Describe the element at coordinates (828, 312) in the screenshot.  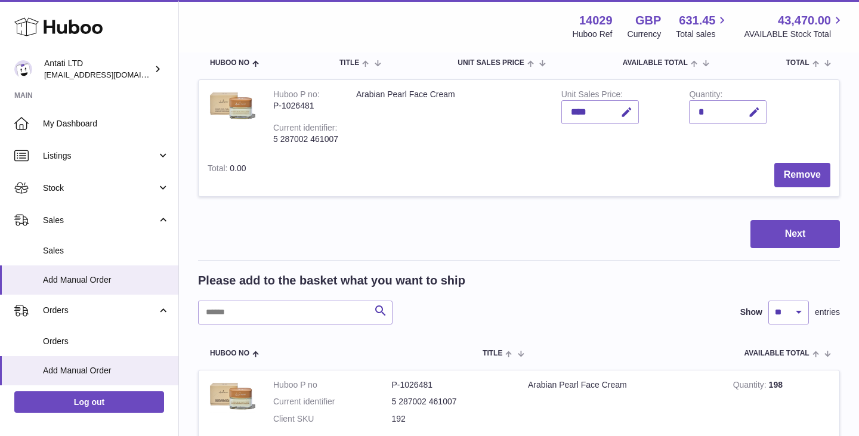
I see `span: entries` at that location.